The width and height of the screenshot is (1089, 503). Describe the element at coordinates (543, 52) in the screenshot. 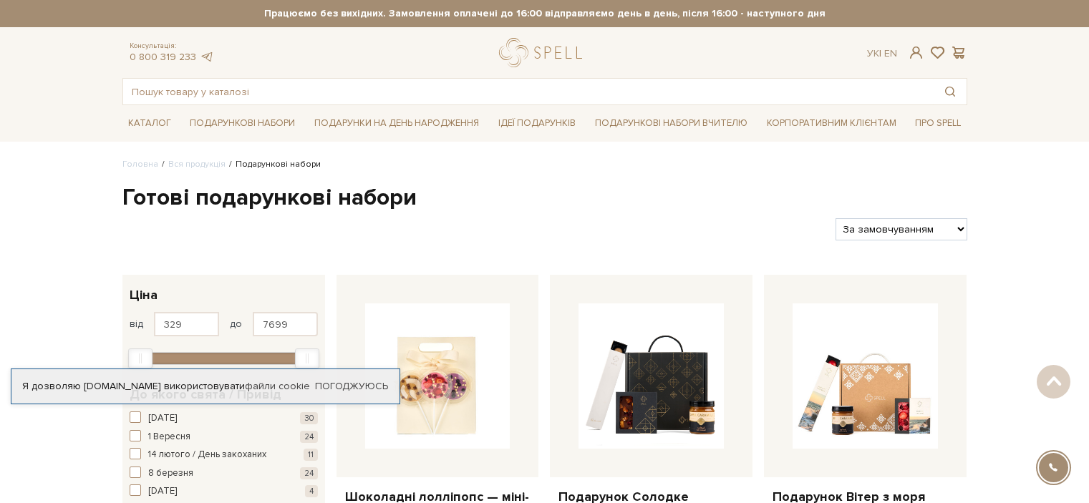

I see `a: logo` at that location.